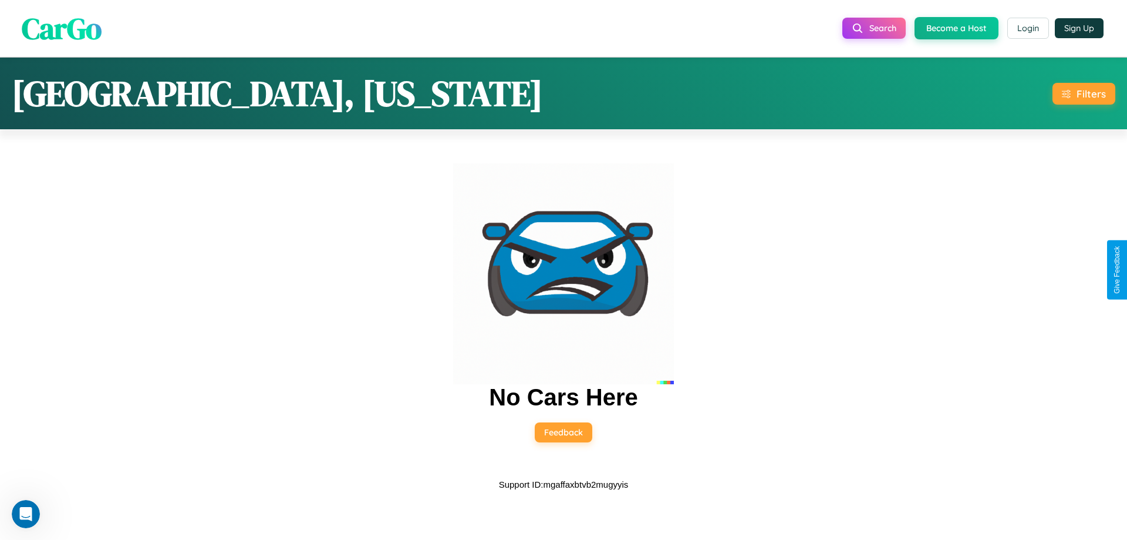 The width and height of the screenshot is (1127, 540). What do you see at coordinates (563, 397) in the screenshot?
I see `h2: No Cars Here` at bounding box center [563, 397].